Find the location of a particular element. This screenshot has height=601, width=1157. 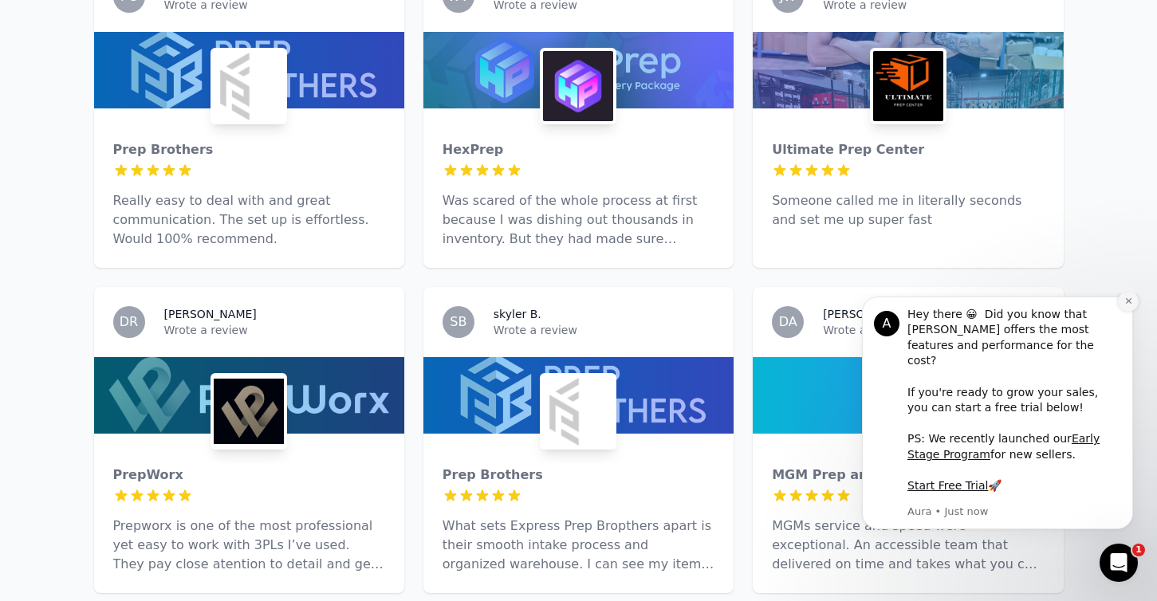

span: SB is located at coordinates (458, 322).